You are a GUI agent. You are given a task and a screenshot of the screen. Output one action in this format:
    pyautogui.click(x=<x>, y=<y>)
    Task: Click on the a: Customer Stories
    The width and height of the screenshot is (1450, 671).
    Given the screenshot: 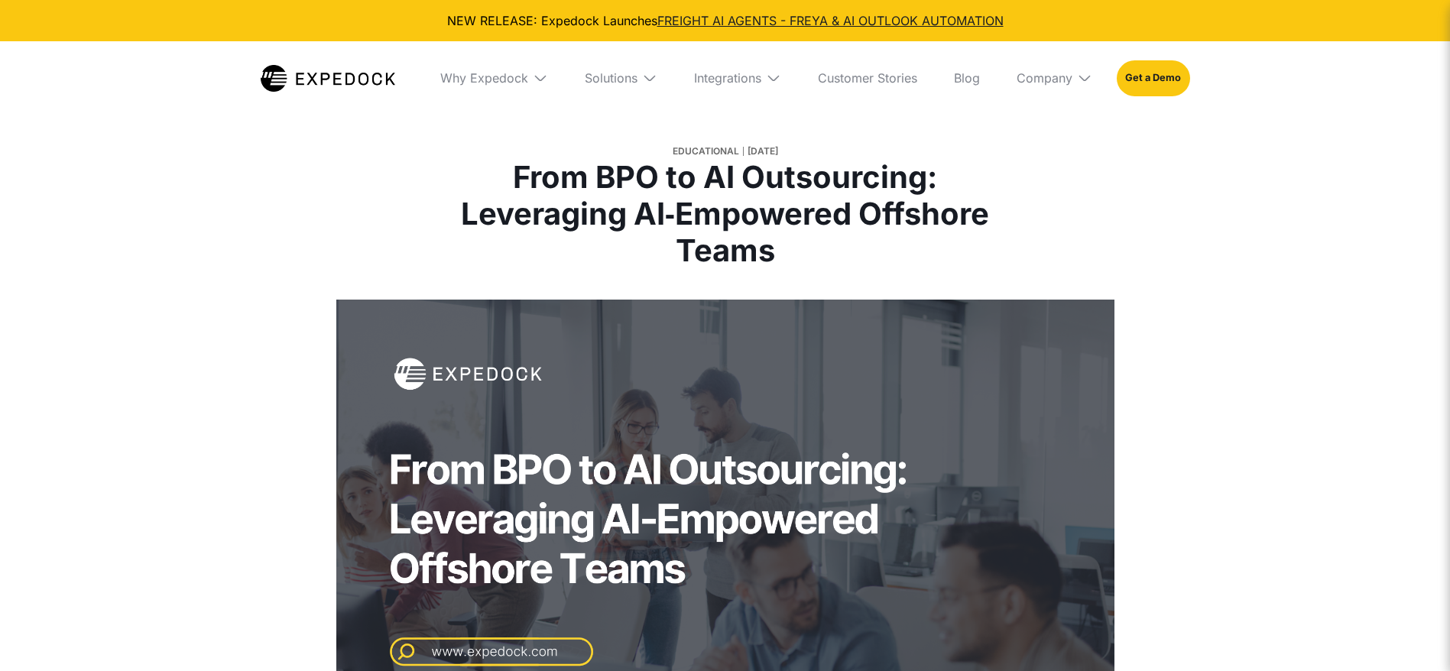 What is the action you would take?
    pyautogui.click(x=868, y=78)
    